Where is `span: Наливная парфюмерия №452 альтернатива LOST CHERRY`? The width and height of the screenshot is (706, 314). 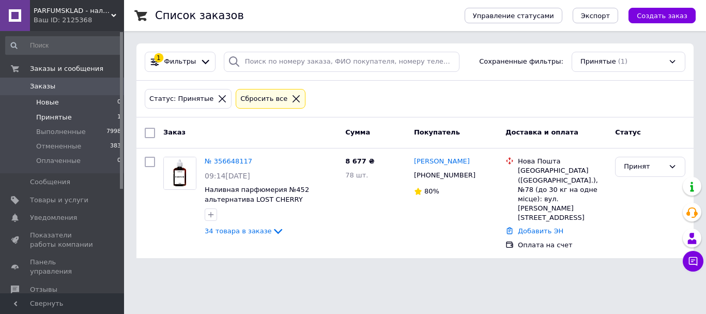
span: Наливная парфюмерия №452 альтернатива LOST CHERRY is located at coordinates (257, 194).